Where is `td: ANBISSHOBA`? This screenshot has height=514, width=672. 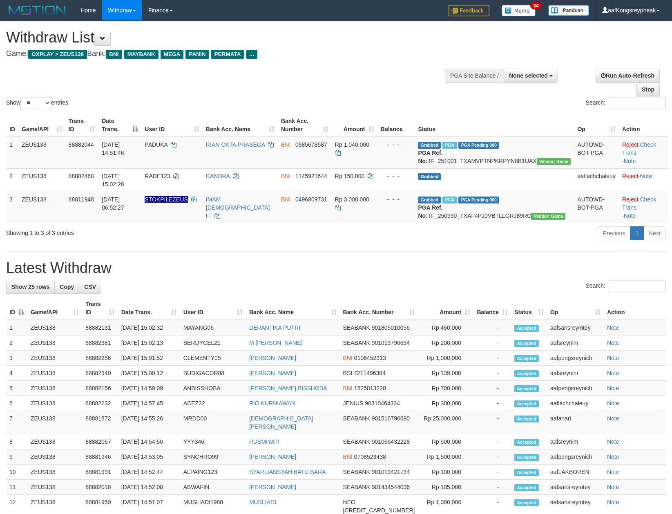 td: ANBISSHOBA is located at coordinates (213, 388).